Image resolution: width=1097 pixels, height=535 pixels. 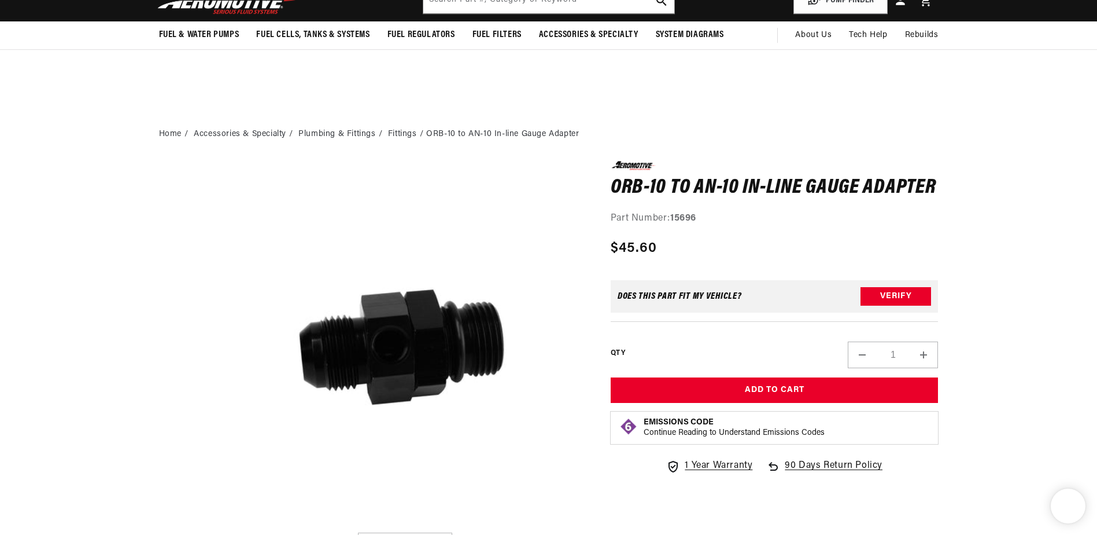 I want to click on span: About Us, so click(x=813, y=35).